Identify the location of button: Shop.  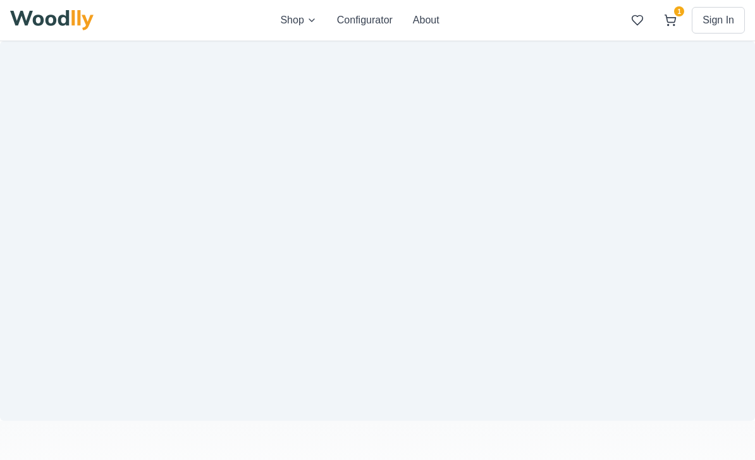
(298, 20).